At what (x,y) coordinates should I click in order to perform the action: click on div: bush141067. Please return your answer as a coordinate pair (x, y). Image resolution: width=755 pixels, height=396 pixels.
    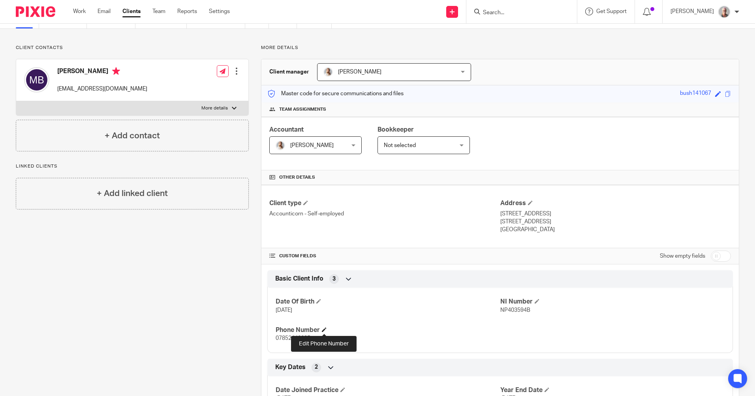
    Looking at the image, I should click on (696, 94).